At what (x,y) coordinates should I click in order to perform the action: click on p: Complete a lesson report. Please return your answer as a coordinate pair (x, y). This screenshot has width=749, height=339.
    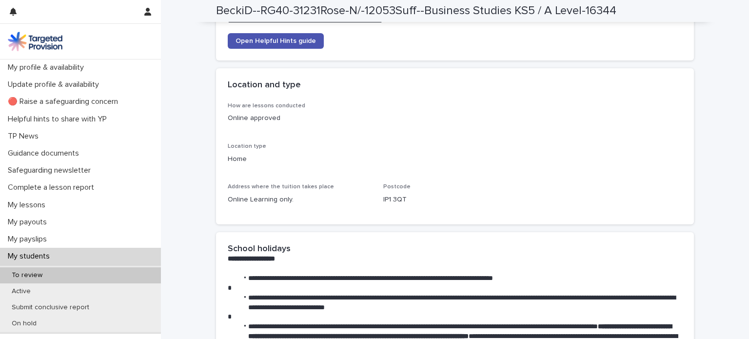
    Looking at the image, I should click on (53, 187).